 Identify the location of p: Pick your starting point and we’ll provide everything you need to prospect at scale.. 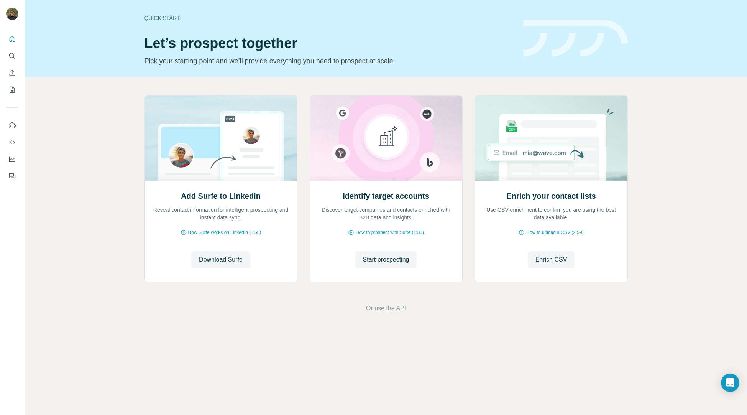
(329, 61).